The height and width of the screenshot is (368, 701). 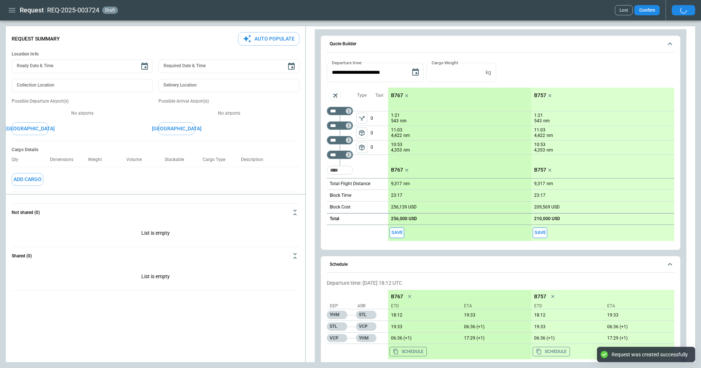 What do you see at coordinates (404, 207) in the screenshot?
I see `p: 256,139 USD` at bounding box center [404, 207].